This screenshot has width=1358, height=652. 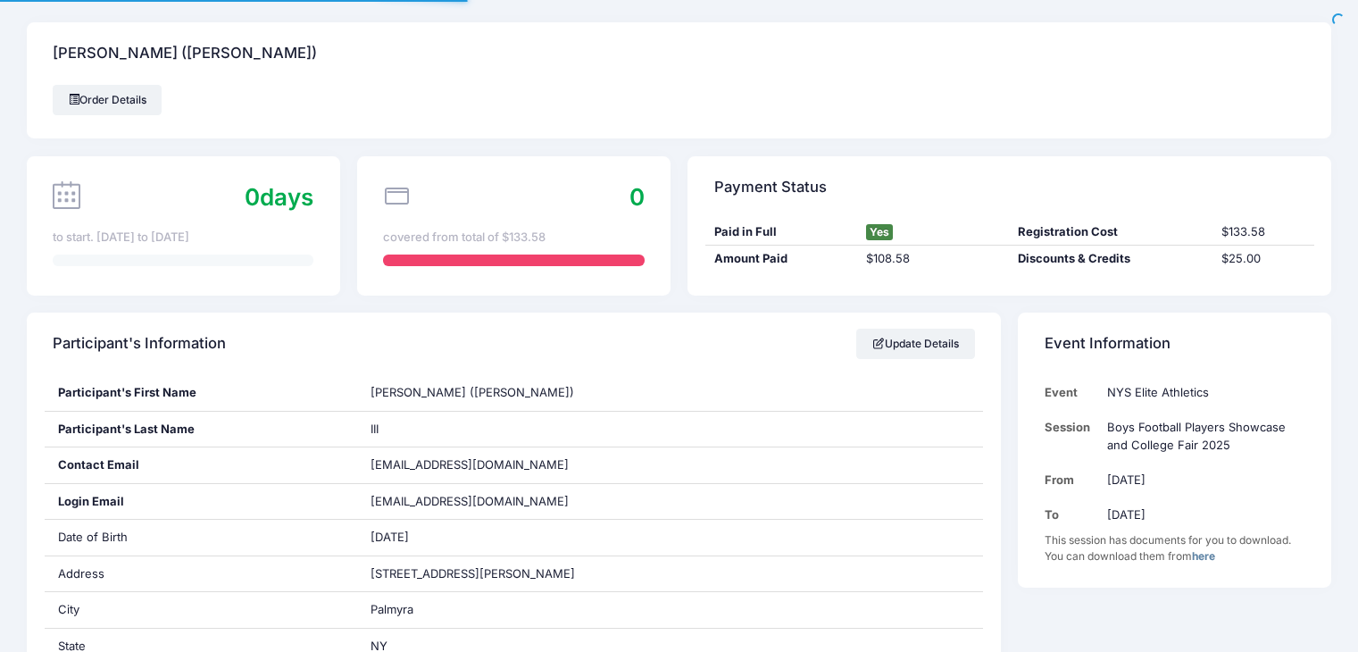 I want to click on span: Yes, so click(x=879, y=232).